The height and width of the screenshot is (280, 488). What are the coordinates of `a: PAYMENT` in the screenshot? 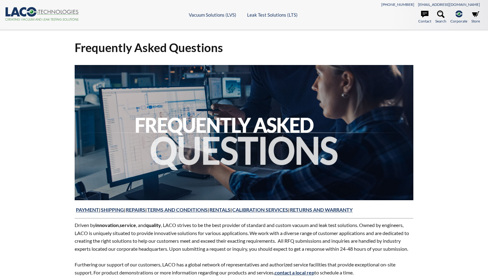 It's located at (87, 210).